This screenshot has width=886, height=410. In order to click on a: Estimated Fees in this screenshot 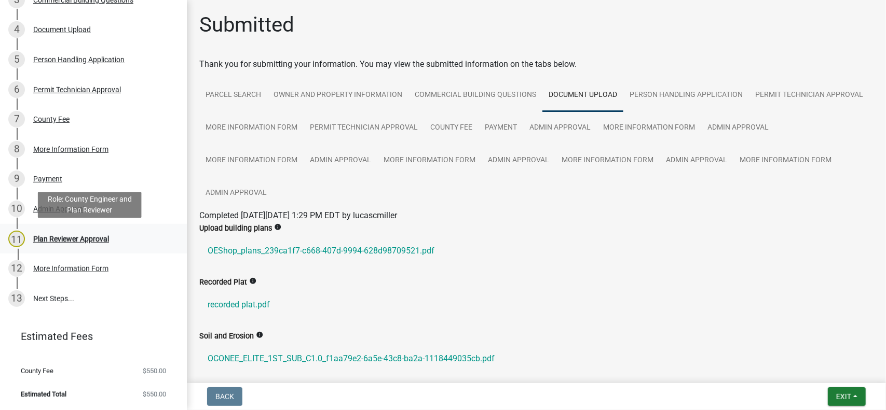, I will do `click(89, 337)`.